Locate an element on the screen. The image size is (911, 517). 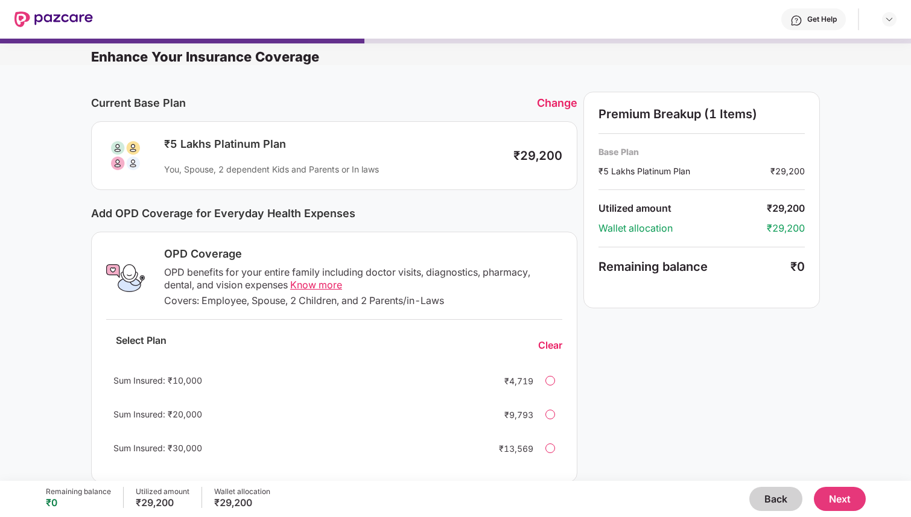
img: svg+xml;base64,PHN2ZyBpZD0iRHJvcGRvd24tMzJ4MzIiIHhtbG5zPSJodHRwOi8vd3d3LnczLm9yZy8yMDAwL3N2ZyIgd2... is located at coordinates (890, 19).